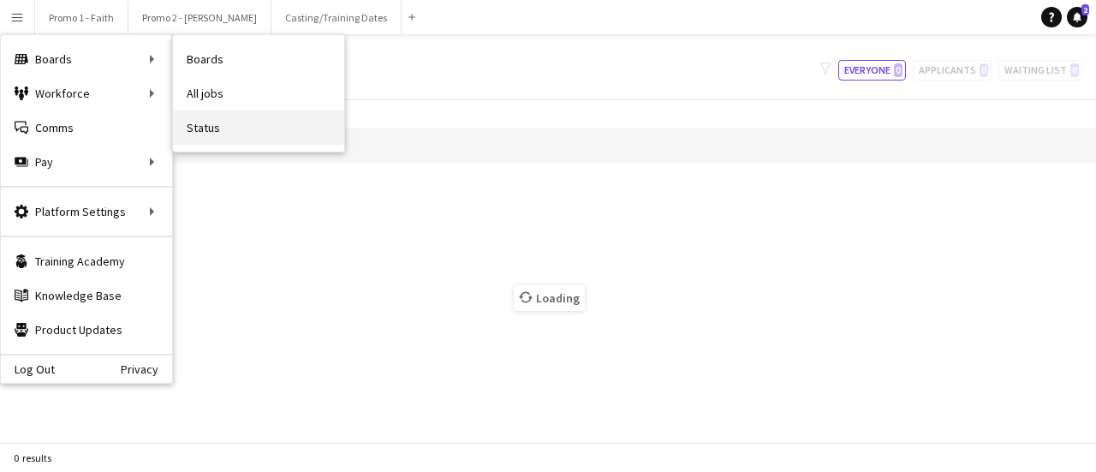  I want to click on a: Log Out, so click(27, 369).